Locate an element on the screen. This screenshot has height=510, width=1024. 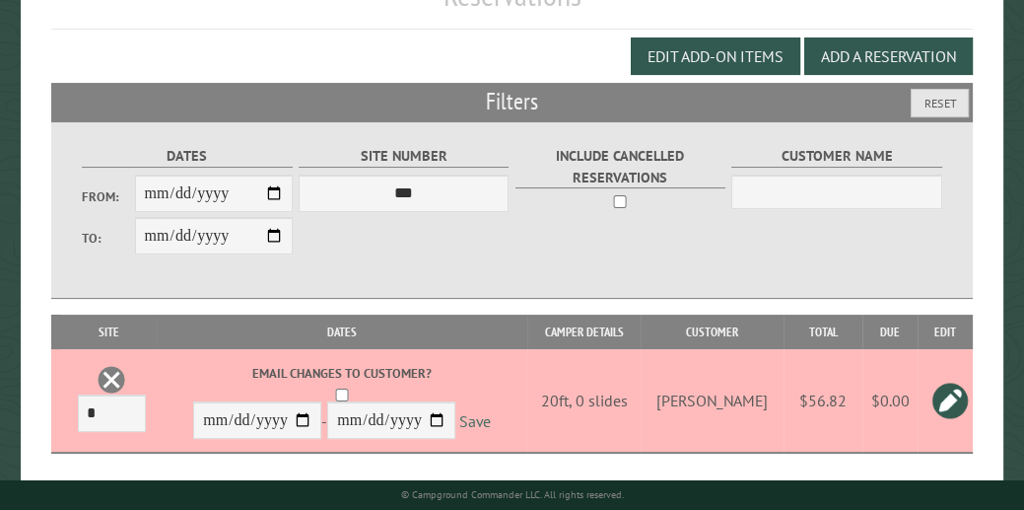
td: $56.82 is located at coordinates (823, 400).